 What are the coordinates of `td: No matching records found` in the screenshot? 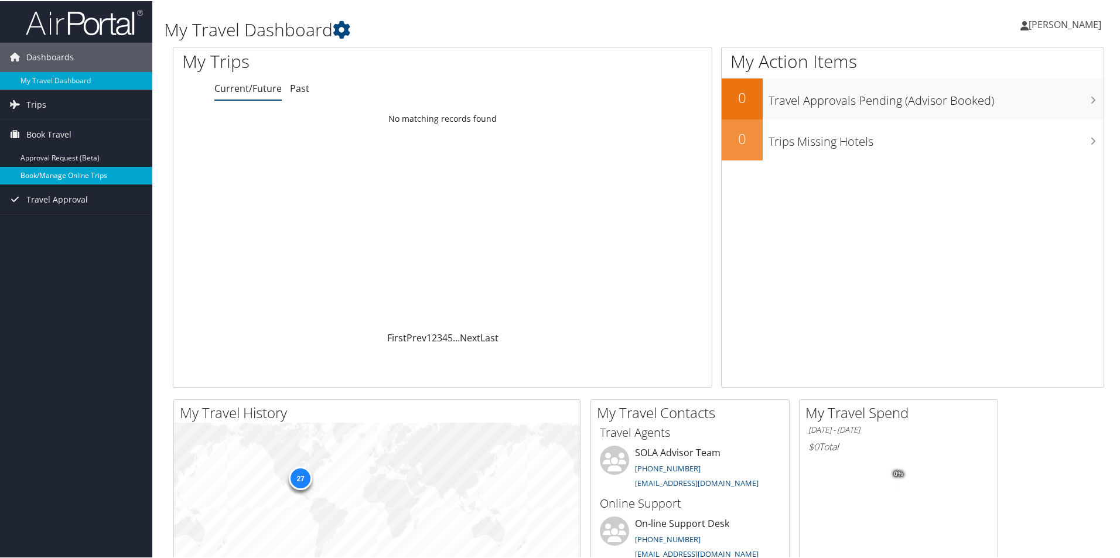 It's located at (442, 118).